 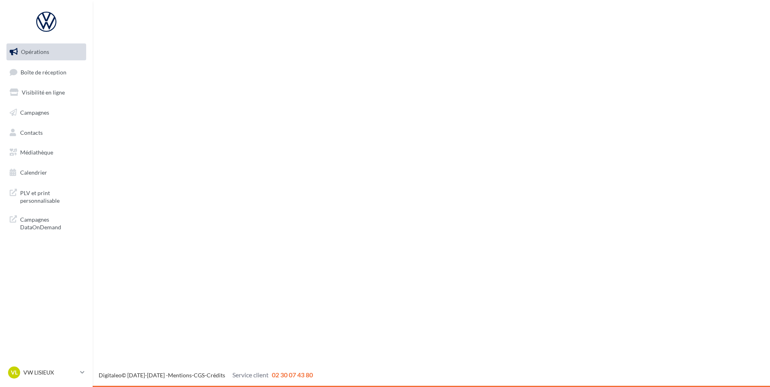 I want to click on span: Opérations, so click(x=35, y=52).